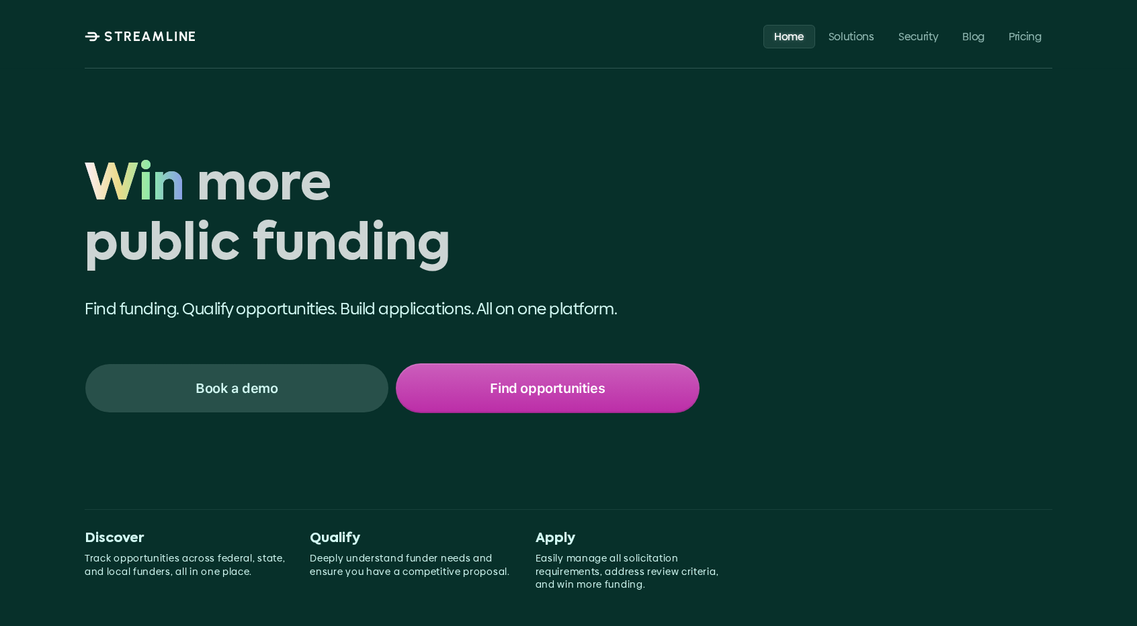  Describe the element at coordinates (974, 36) in the screenshot. I see `p: Blog` at that location.